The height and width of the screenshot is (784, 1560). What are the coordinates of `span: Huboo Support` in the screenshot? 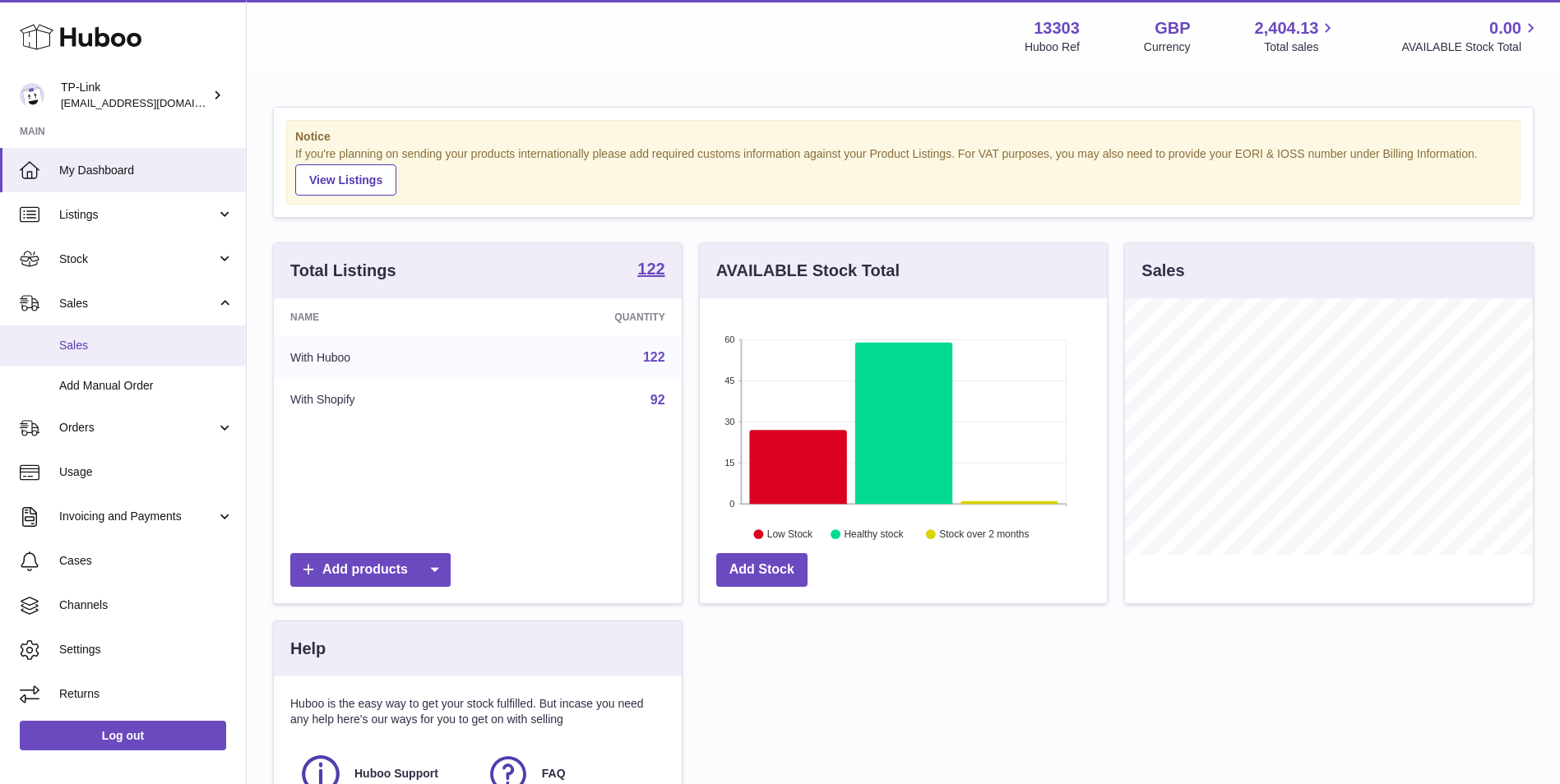 It's located at (397, 773).